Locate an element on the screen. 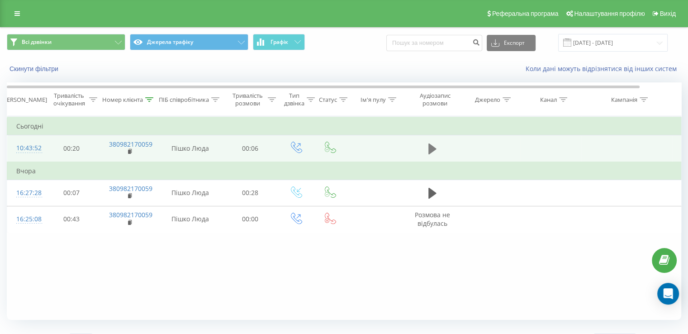  div: Джерело is located at coordinates (488, 100).